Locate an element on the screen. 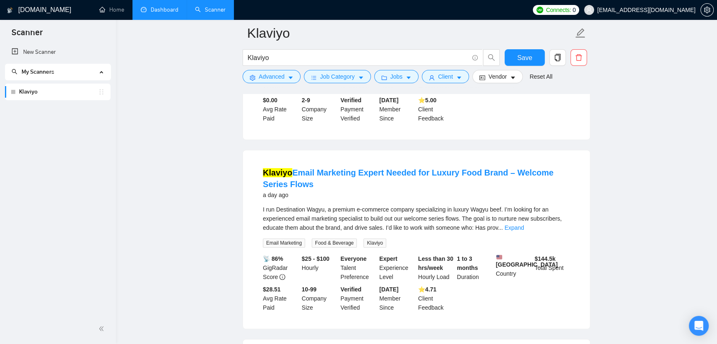  button: copy is located at coordinates (557, 58).